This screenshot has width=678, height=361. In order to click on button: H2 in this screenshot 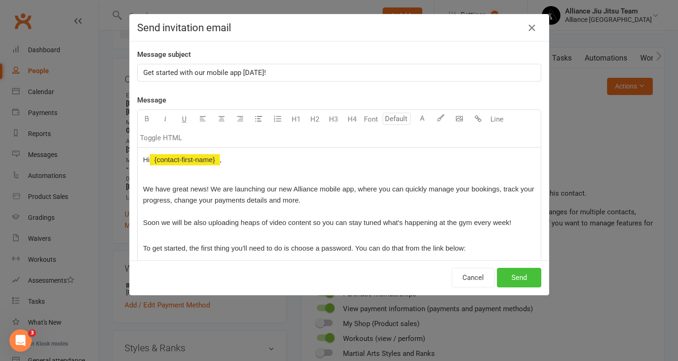, I will do `click(315, 119)`.